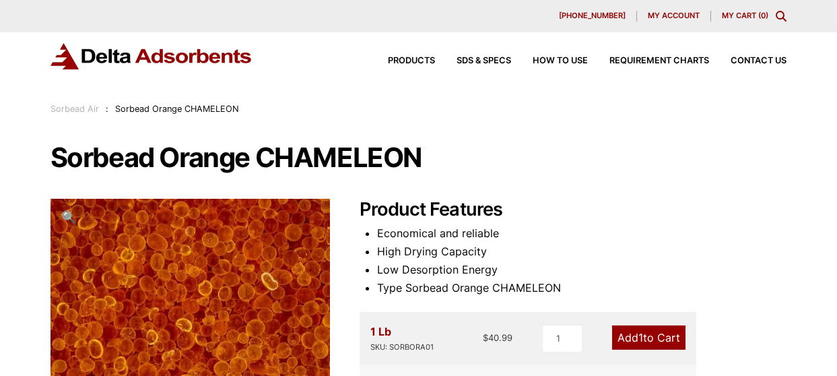  Describe the element at coordinates (151, 56) in the screenshot. I see `a: Delta Adsorbents` at that location.